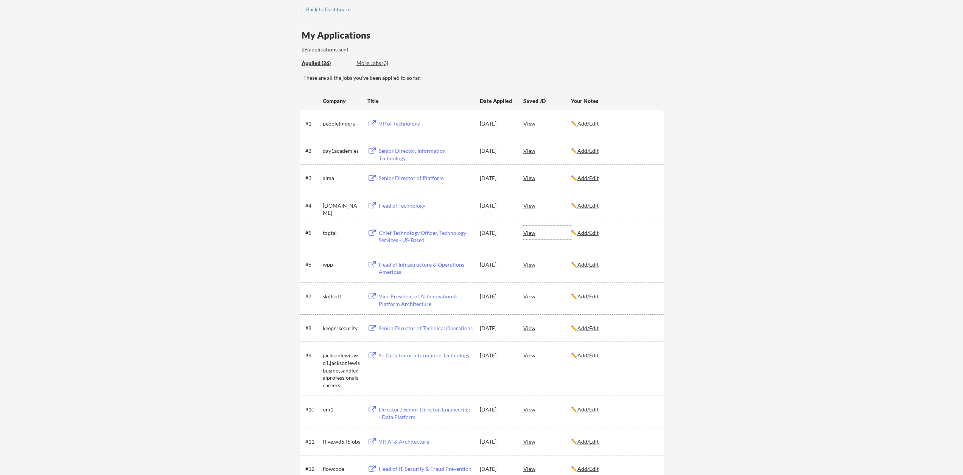 This screenshot has height=475, width=963. What do you see at coordinates (342, 329) in the screenshot?
I see `div: keepersecurity` at bounding box center [342, 329].